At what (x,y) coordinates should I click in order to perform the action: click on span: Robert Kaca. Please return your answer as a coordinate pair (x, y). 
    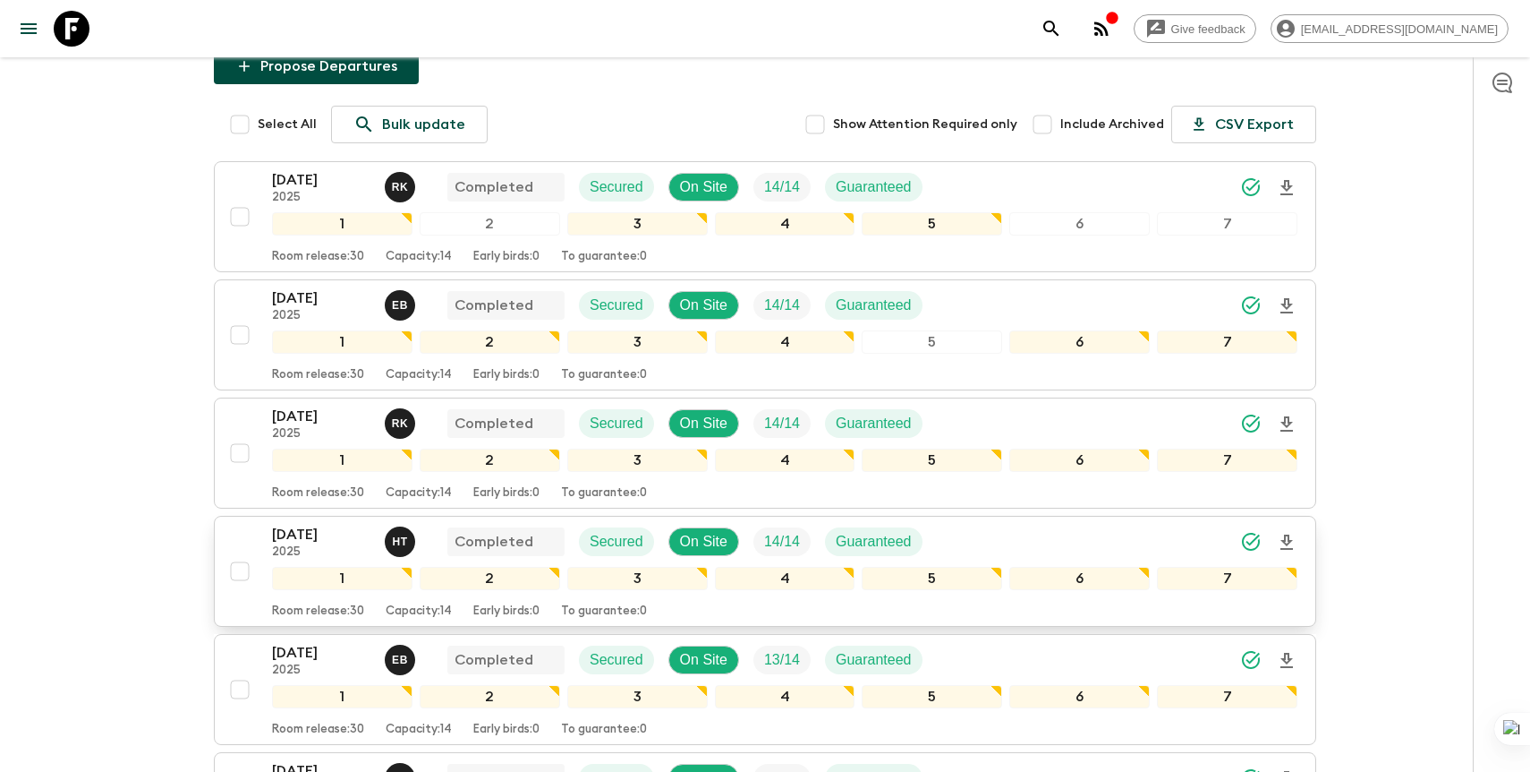
    Looking at the image, I should click on (402, 421).